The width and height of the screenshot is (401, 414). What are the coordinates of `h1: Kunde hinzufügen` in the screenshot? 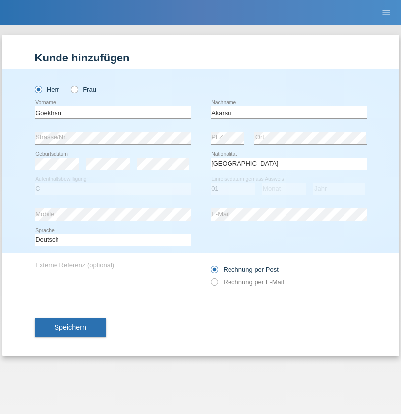 It's located at (201, 58).